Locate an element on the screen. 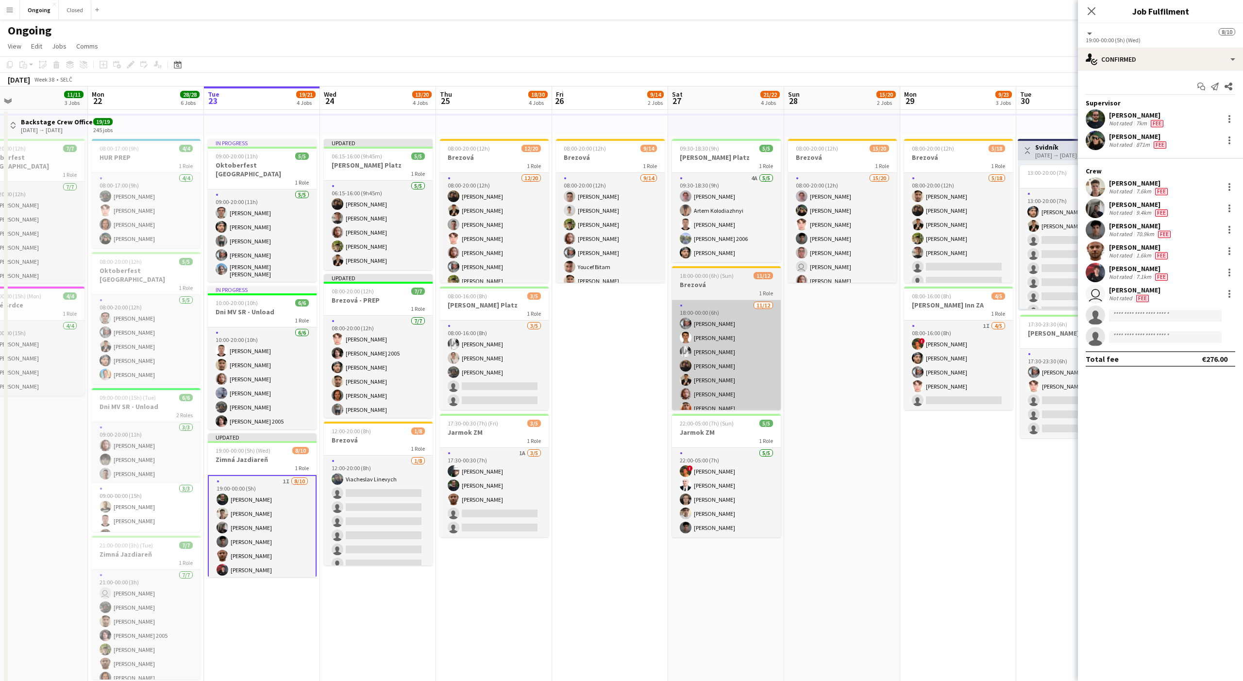 This screenshot has width=1243, height=681. span: 12/20 is located at coordinates (531, 148).